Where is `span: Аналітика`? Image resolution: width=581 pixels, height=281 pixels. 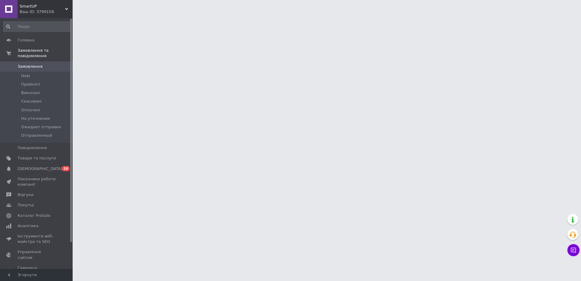 span: Аналітика is located at coordinates (28, 226).